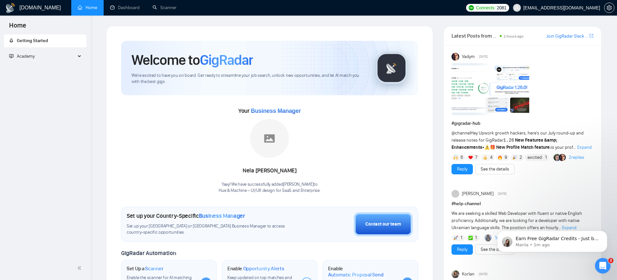 This screenshot has width=617, height=280. I want to click on span: setting, so click(609, 8).